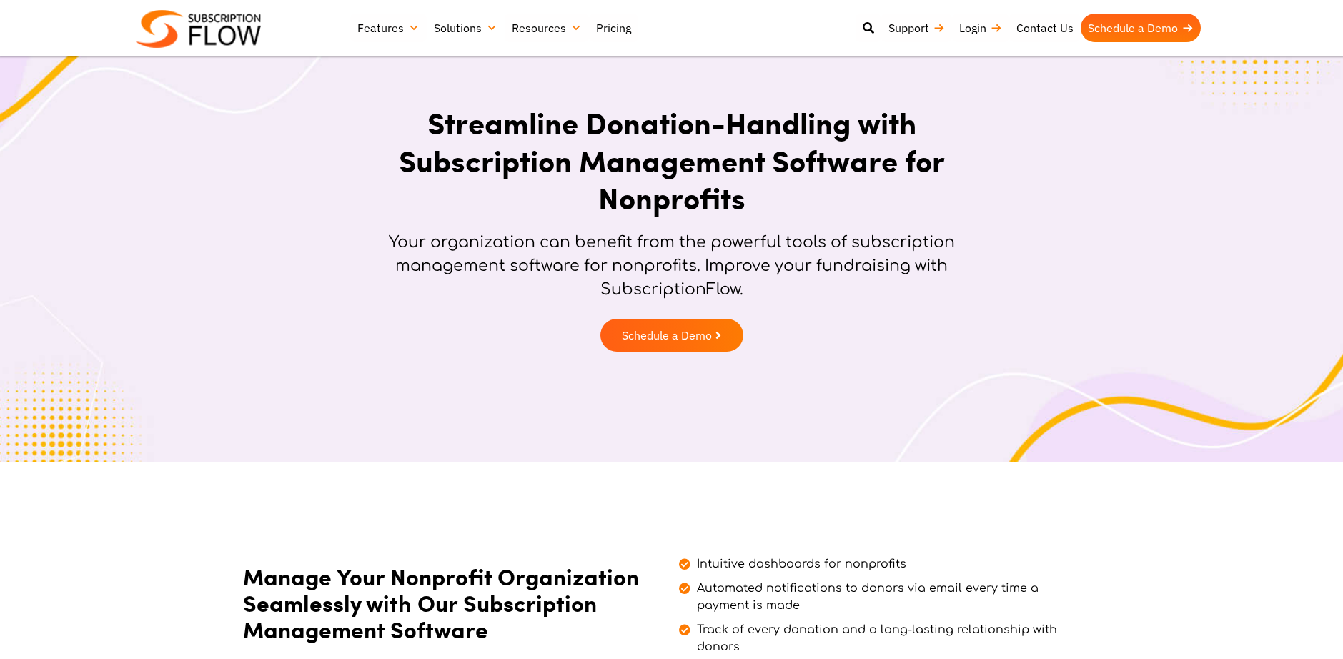  I want to click on a: Login, so click(980, 28).